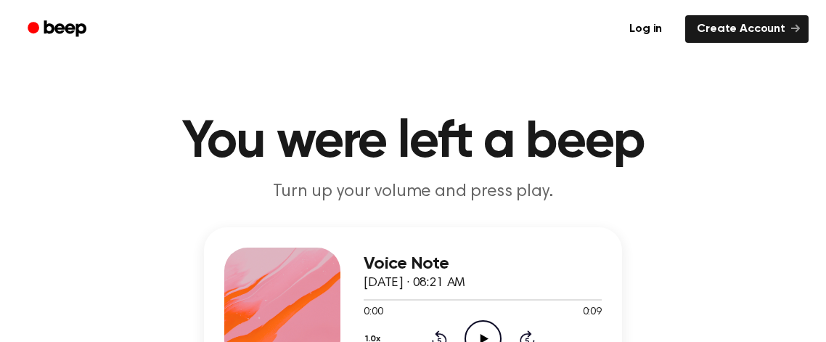 The height and width of the screenshot is (342, 826). Describe the element at coordinates (413, 142) in the screenshot. I see `h1: You were left a beep` at that location.